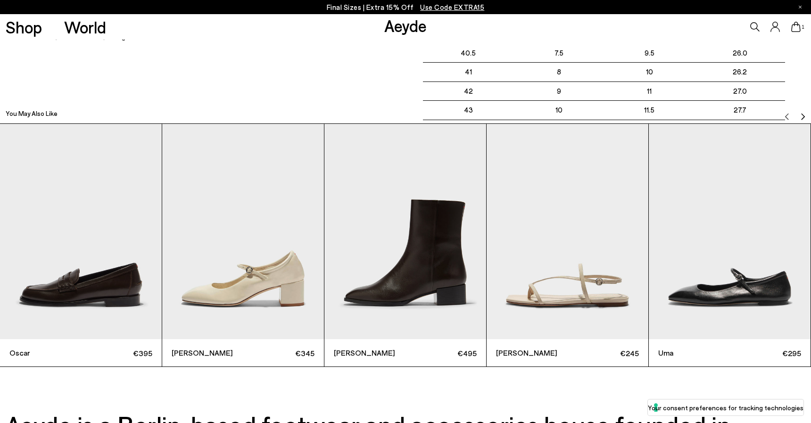  I want to click on td: 27.0, so click(740, 91).